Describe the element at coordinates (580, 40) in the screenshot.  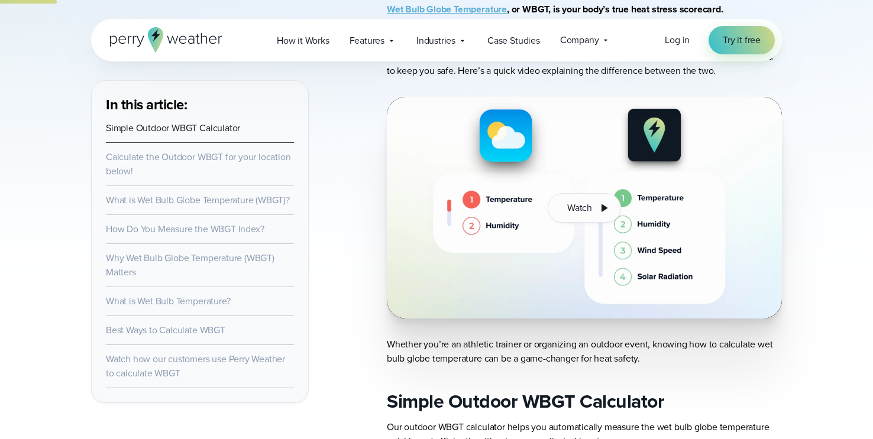
I see `span: Company` at that location.